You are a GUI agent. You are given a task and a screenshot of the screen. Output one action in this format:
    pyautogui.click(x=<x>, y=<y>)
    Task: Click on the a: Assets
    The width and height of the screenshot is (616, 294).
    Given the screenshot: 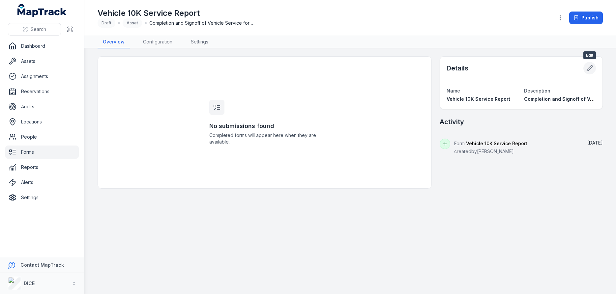 What is the action you would take?
    pyautogui.click(x=42, y=61)
    